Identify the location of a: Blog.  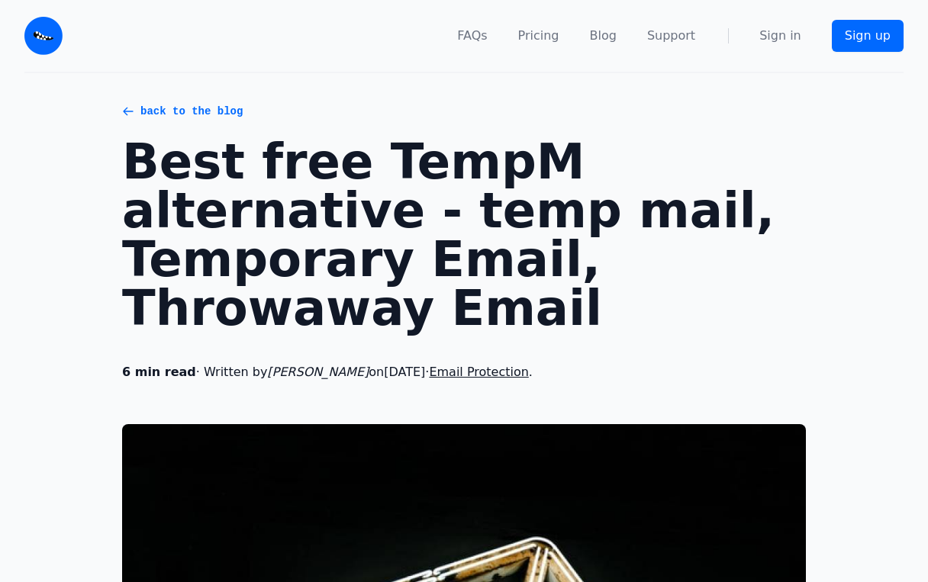
(603, 36).